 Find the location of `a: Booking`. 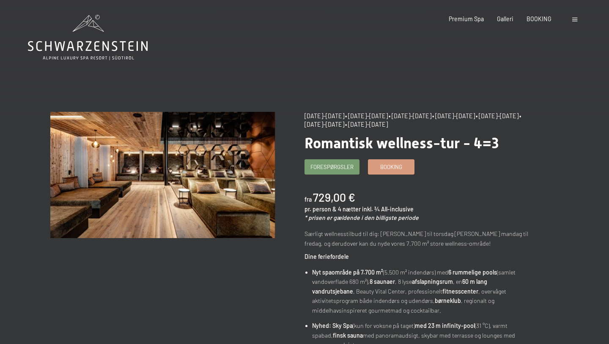

a: Booking is located at coordinates (391, 166).